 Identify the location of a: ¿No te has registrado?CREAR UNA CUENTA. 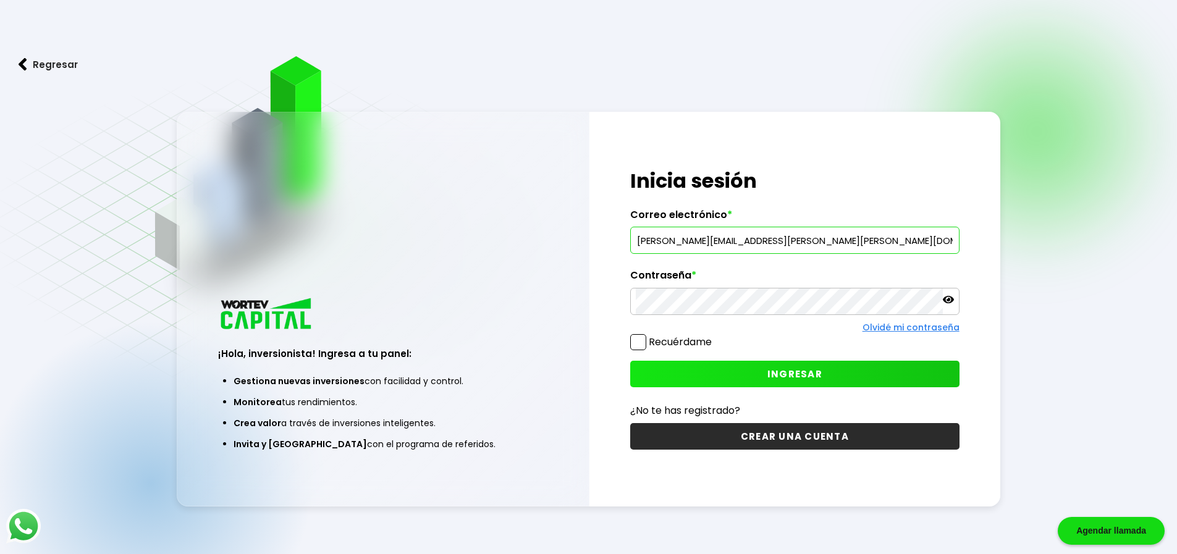
(794, 426).